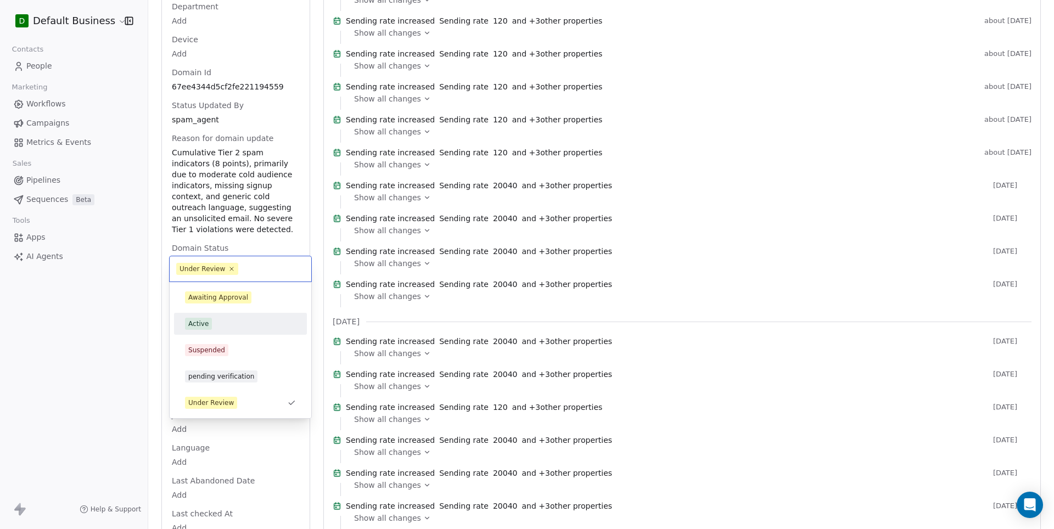 This screenshot has width=1054, height=529. Describe the element at coordinates (206, 350) in the screenshot. I see `div: Suspended` at that location.